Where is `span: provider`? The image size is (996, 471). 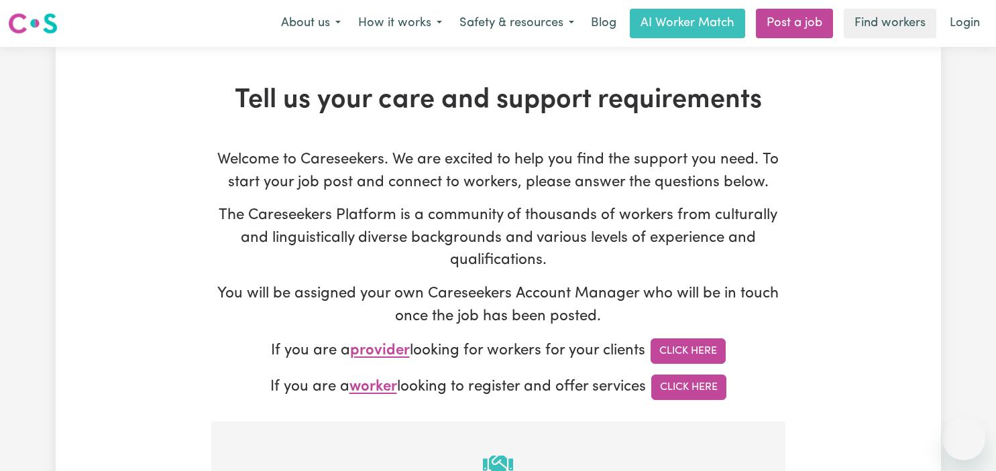
span: provider is located at coordinates (380, 351).